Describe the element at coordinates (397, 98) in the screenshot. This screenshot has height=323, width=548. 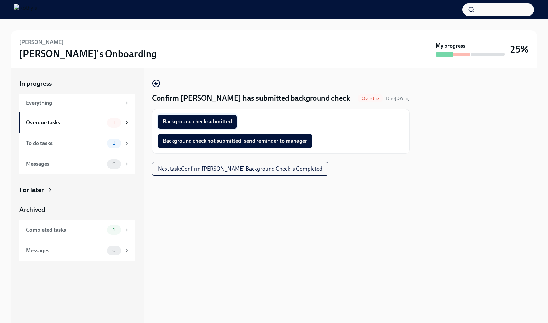
I see `span: Due` at that location.